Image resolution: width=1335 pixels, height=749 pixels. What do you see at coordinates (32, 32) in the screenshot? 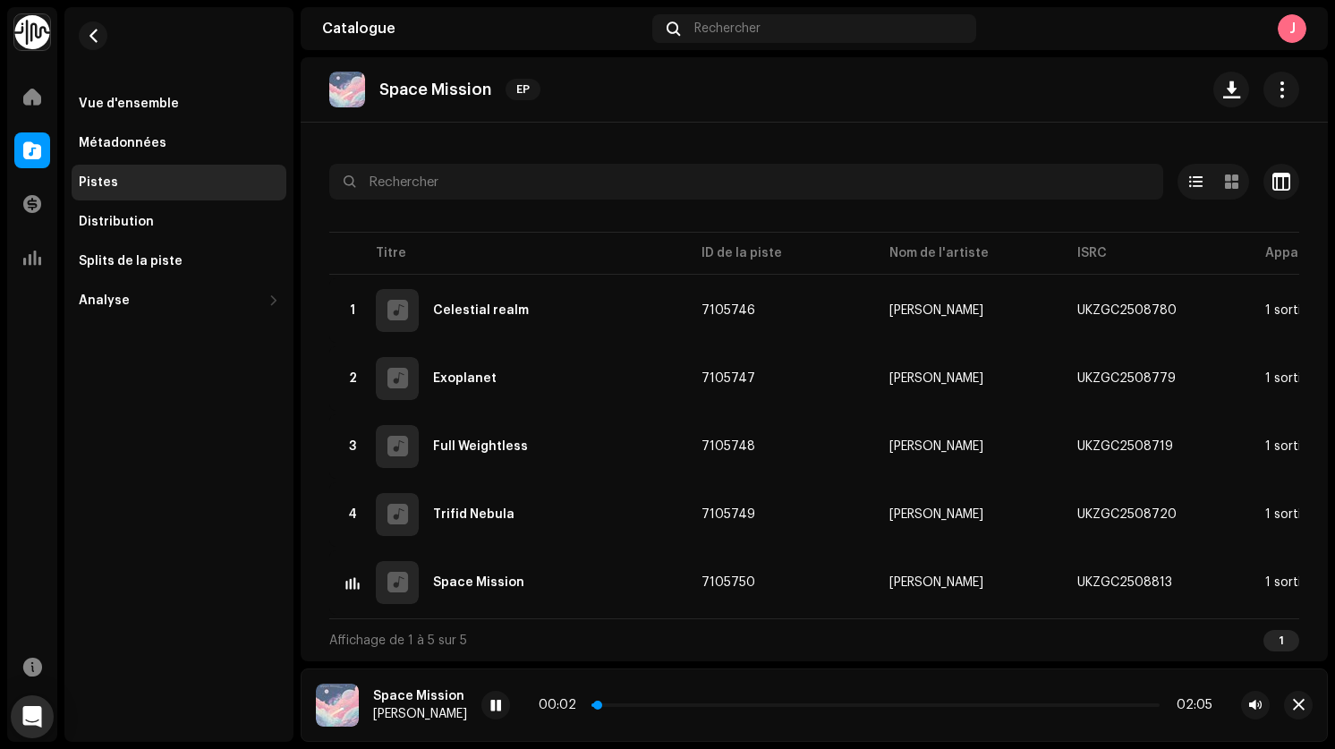
I see `img: 0f74c21f-6d1c-4dbc-9196-dbddad53419e` at bounding box center [32, 32].